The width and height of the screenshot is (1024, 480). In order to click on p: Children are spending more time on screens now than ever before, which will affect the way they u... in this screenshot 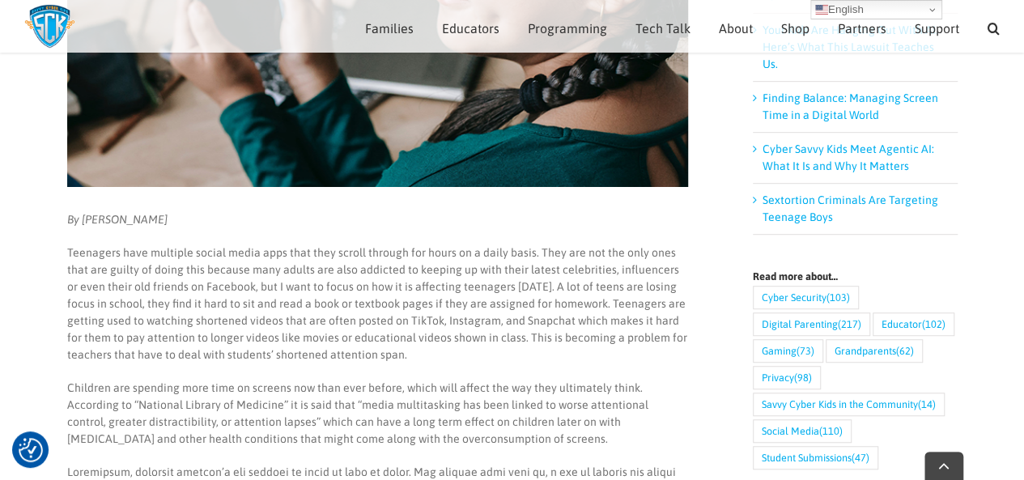, I will do `click(377, 414)`.